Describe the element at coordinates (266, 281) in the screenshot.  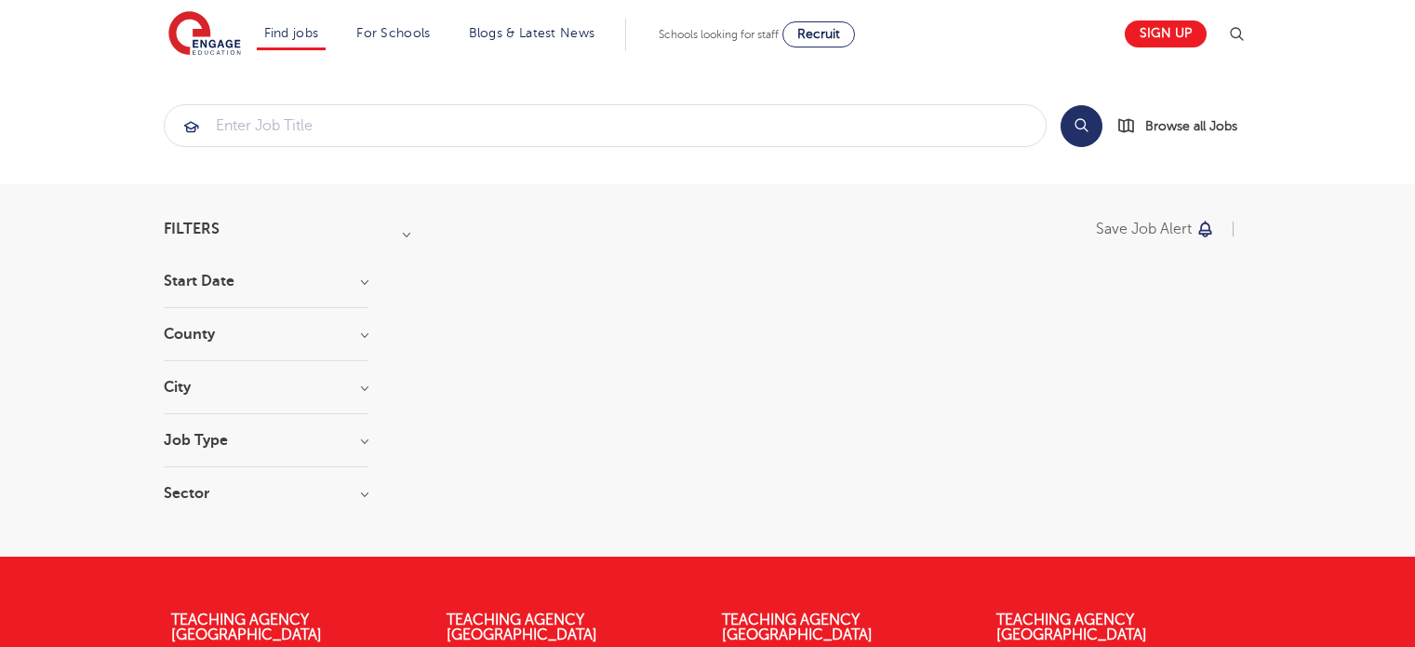
I see `h3: Start Date` at that location.